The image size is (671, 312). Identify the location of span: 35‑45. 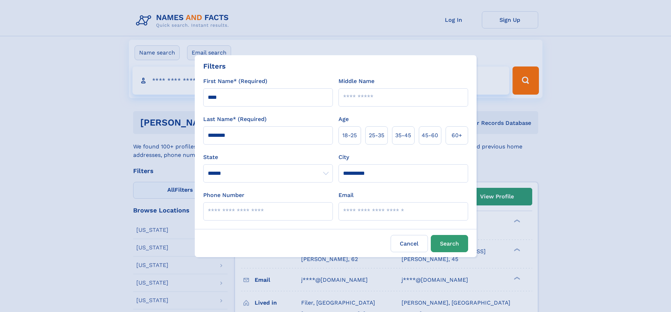
(403, 136).